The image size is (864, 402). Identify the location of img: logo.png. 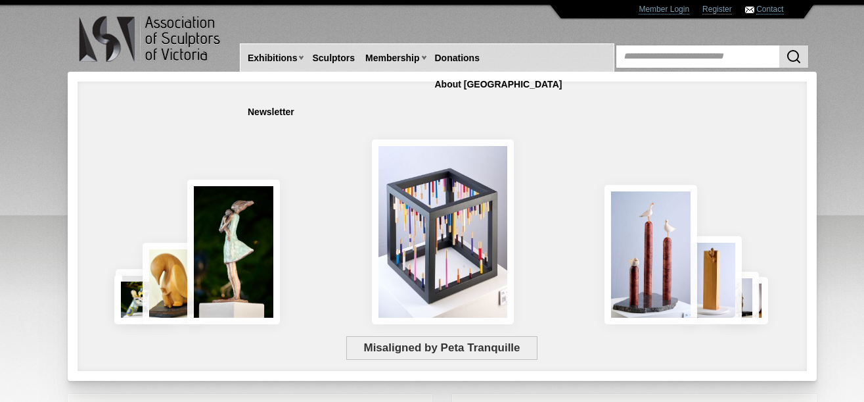
(150, 39).